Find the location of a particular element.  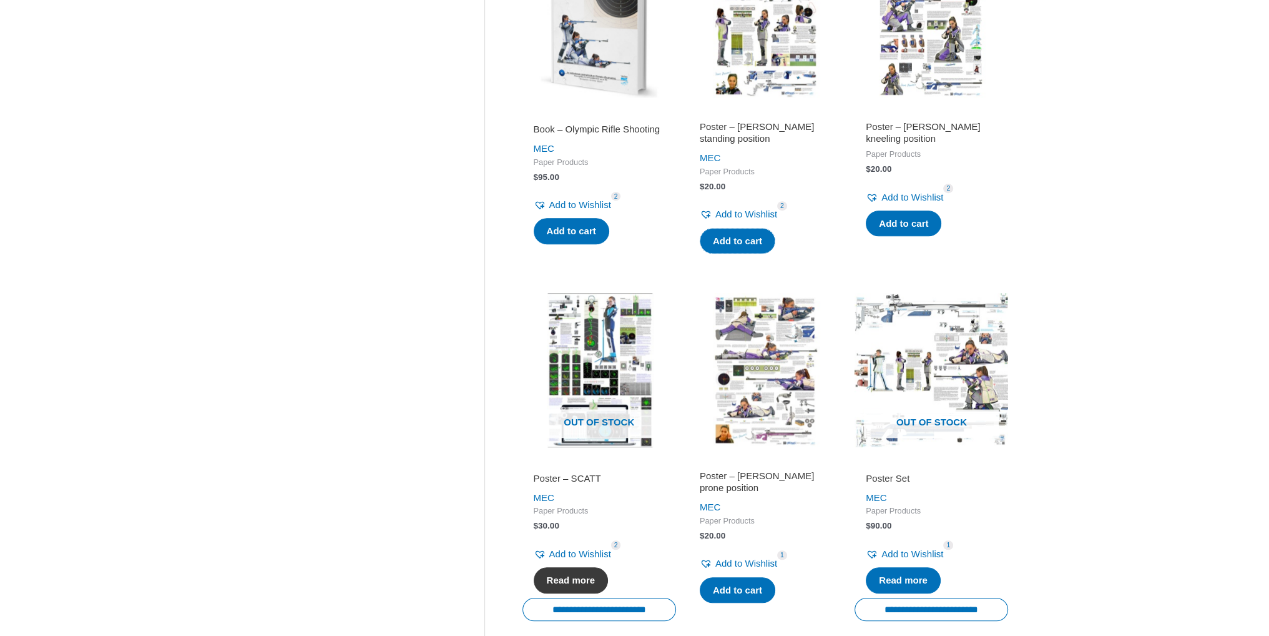

bdi: 30.00 is located at coordinates (546, 525).